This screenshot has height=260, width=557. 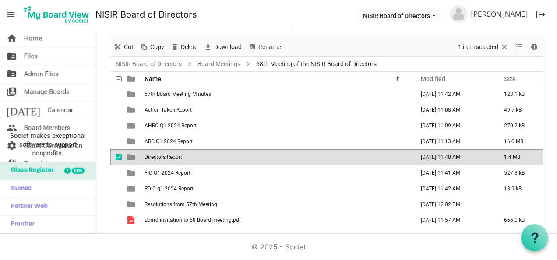 What do you see at coordinates (484, 47) in the screenshot?
I see `div: Clear selection` at bounding box center [484, 47].